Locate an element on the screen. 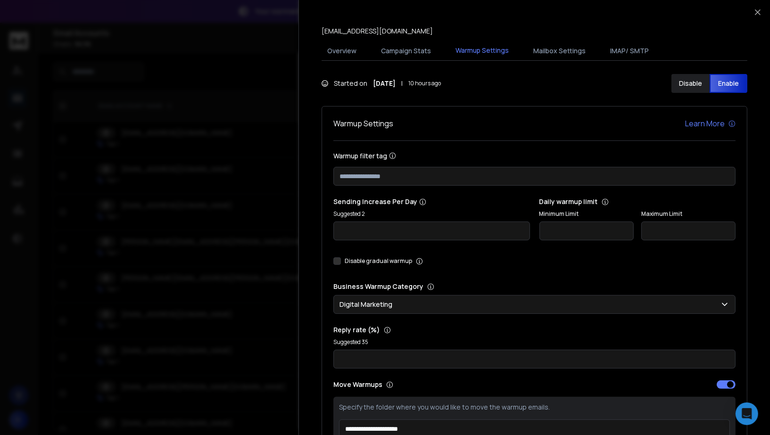 The height and width of the screenshot is (435, 770). button: Disable is located at coordinates (690, 83).